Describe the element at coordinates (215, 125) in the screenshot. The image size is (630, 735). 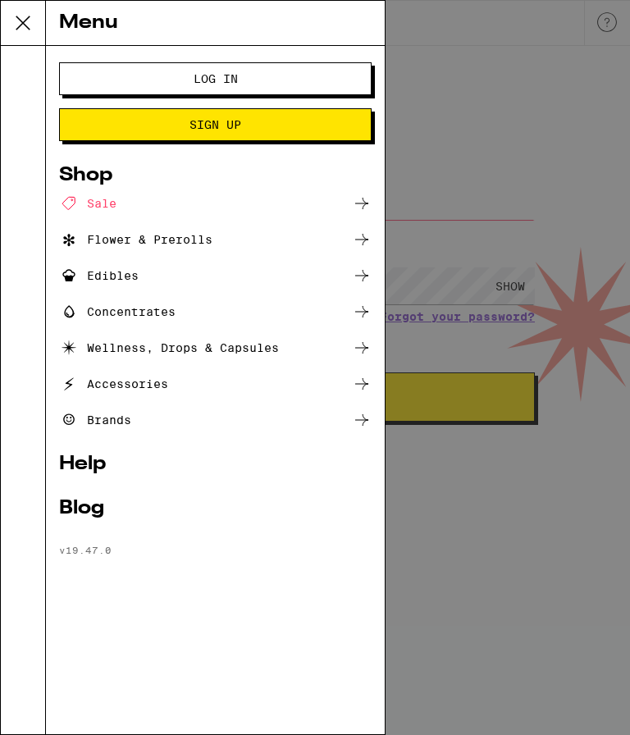
I see `span: Sign Up` at that location.